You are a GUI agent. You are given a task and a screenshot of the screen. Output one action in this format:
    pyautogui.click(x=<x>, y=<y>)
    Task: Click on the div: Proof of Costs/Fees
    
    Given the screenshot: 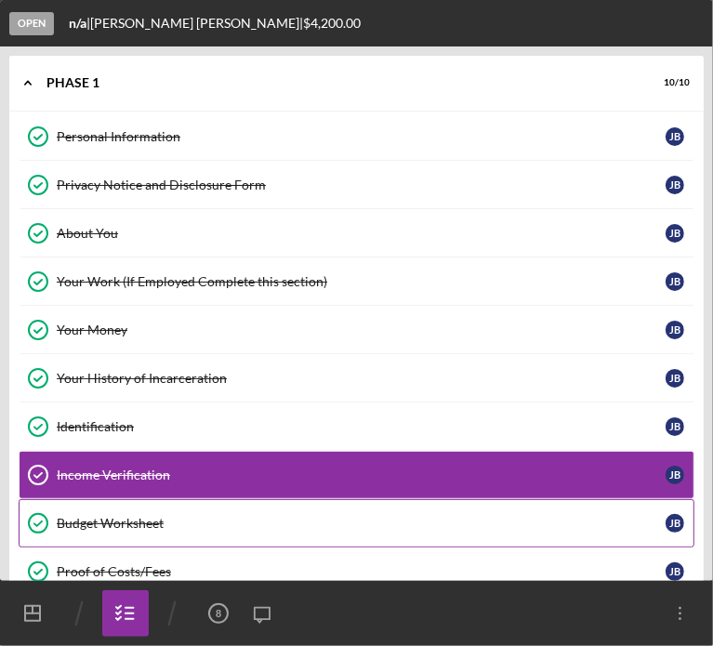 What is the action you would take?
    pyautogui.click(x=361, y=571)
    